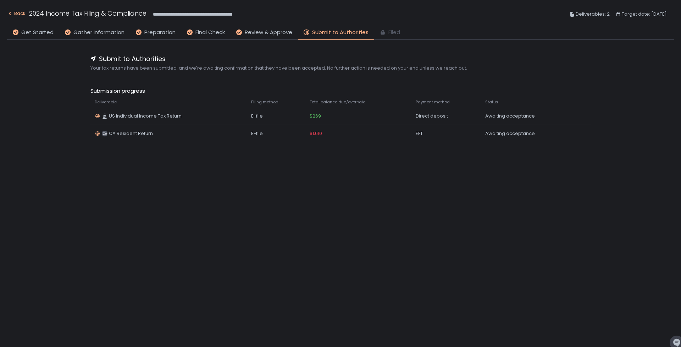 Image resolution: width=681 pixels, height=347 pixels. What do you see at coordinates (341, 68) in the screenshot?
I see `span: Your tax returns have been submitted, and we're awaiting confirmation that they have been accepte...` at bounding box center [341, 68].